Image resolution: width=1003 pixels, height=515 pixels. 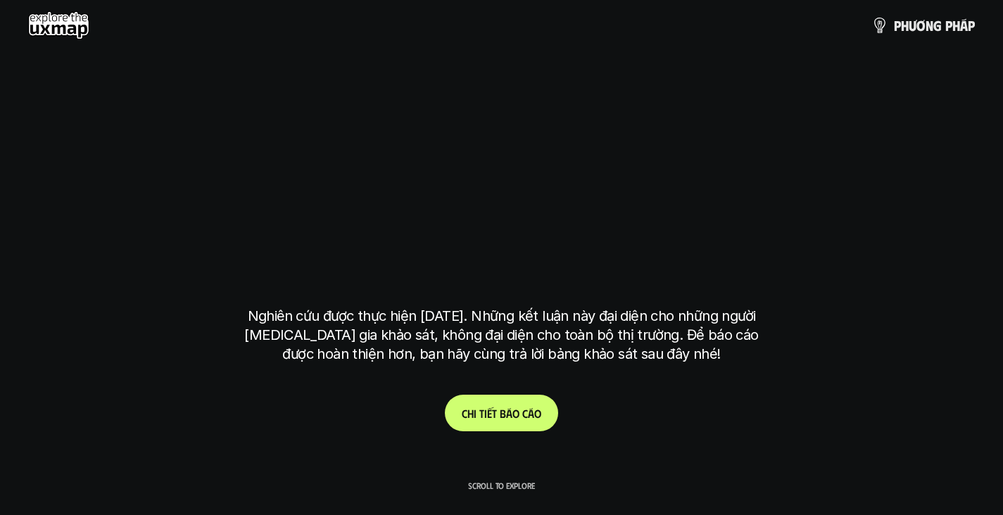 I want to click on span: ơ, so click(x=921, y=25).